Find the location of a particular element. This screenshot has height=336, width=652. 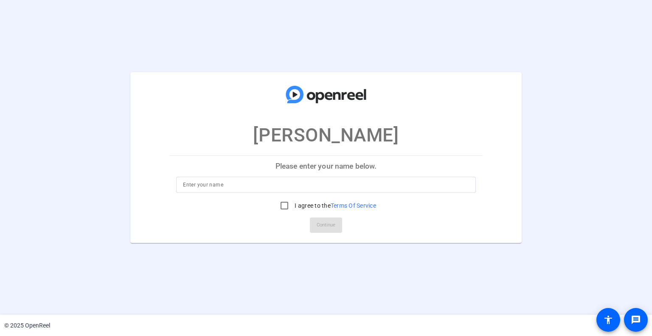

a: Terms Of Service is located at coordinates (353, 205).